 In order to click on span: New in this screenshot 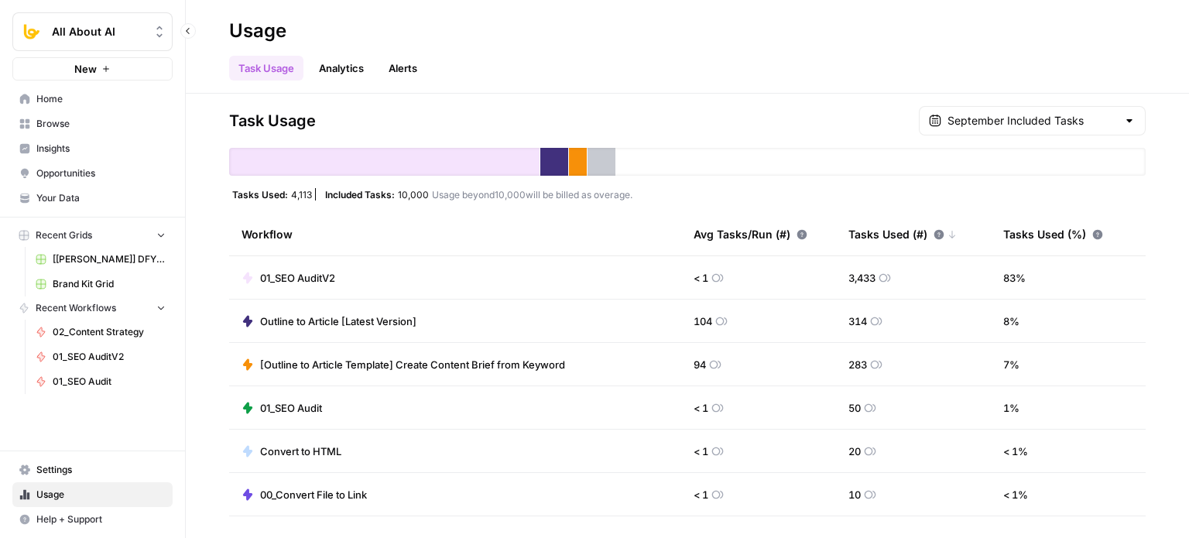, I will do `click(85, 69)`.